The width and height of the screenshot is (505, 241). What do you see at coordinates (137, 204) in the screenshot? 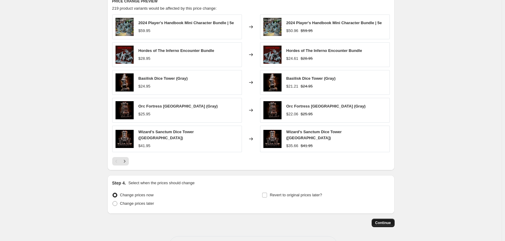
I see `span: Change prices later` at bounding box center [137, 204].